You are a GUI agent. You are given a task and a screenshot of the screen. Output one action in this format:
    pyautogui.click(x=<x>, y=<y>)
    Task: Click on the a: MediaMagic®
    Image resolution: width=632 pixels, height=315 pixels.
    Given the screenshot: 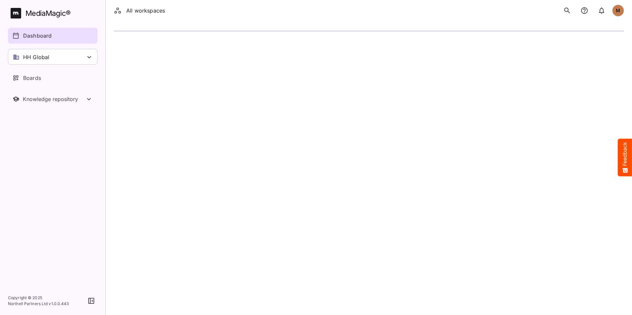 What is the action you would take?
    pyautogui.click(x=54, y=13)
    